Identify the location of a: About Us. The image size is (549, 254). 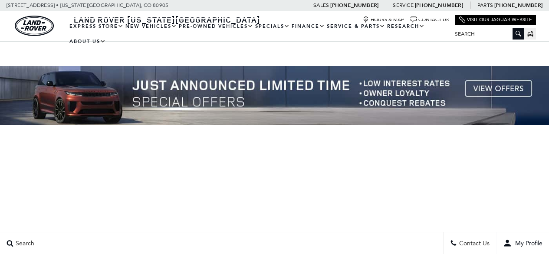
(88, 41).